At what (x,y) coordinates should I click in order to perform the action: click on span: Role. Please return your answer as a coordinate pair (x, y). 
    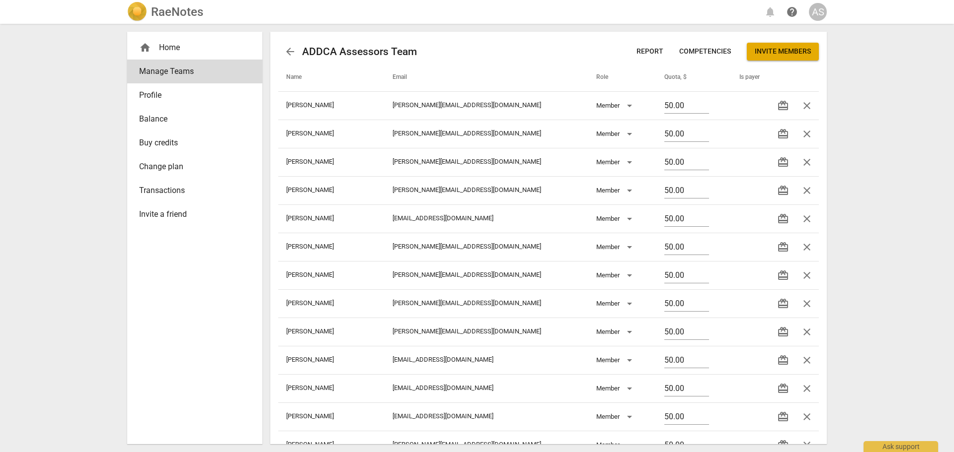
    Looking at the image, I should click on (608, 77).